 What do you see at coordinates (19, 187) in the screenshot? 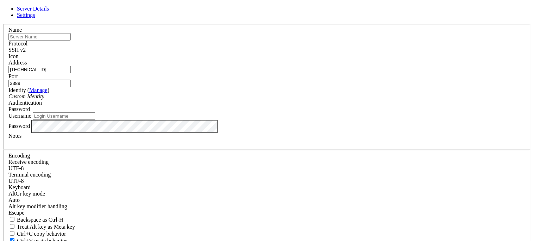
I see `label: Keyboard` at bounding box center [19, 187].